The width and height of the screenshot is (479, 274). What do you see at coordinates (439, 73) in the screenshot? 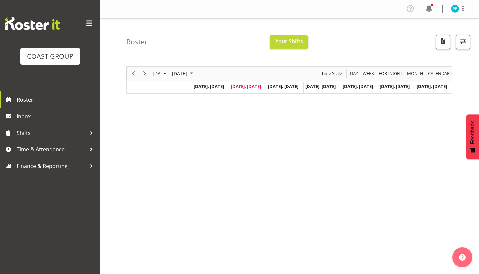
I see `button: Month` at bounding box center [439, 73].